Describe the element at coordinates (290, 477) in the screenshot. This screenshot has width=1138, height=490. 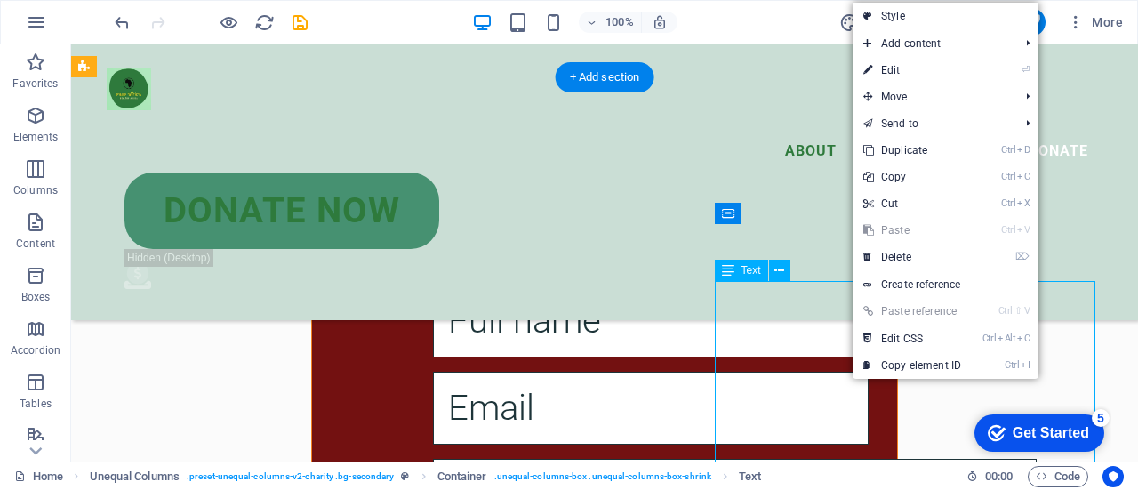
I see `span: . preset-unequal-columns-v2-charity .bg-secondary` at that location.